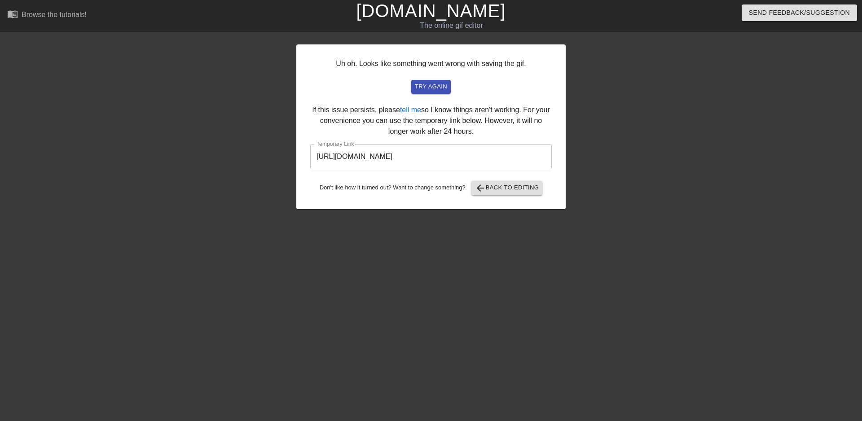  Describe the element at coordinates (431, 157) in the screenshot. I see `input: bare` at that location.